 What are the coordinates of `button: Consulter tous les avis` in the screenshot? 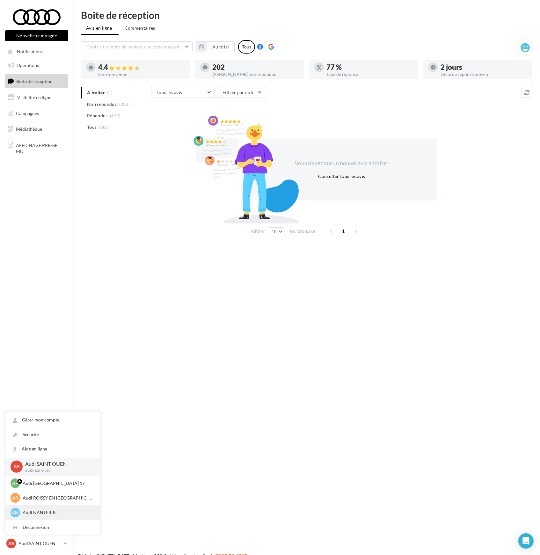 It's located at (341, 176).